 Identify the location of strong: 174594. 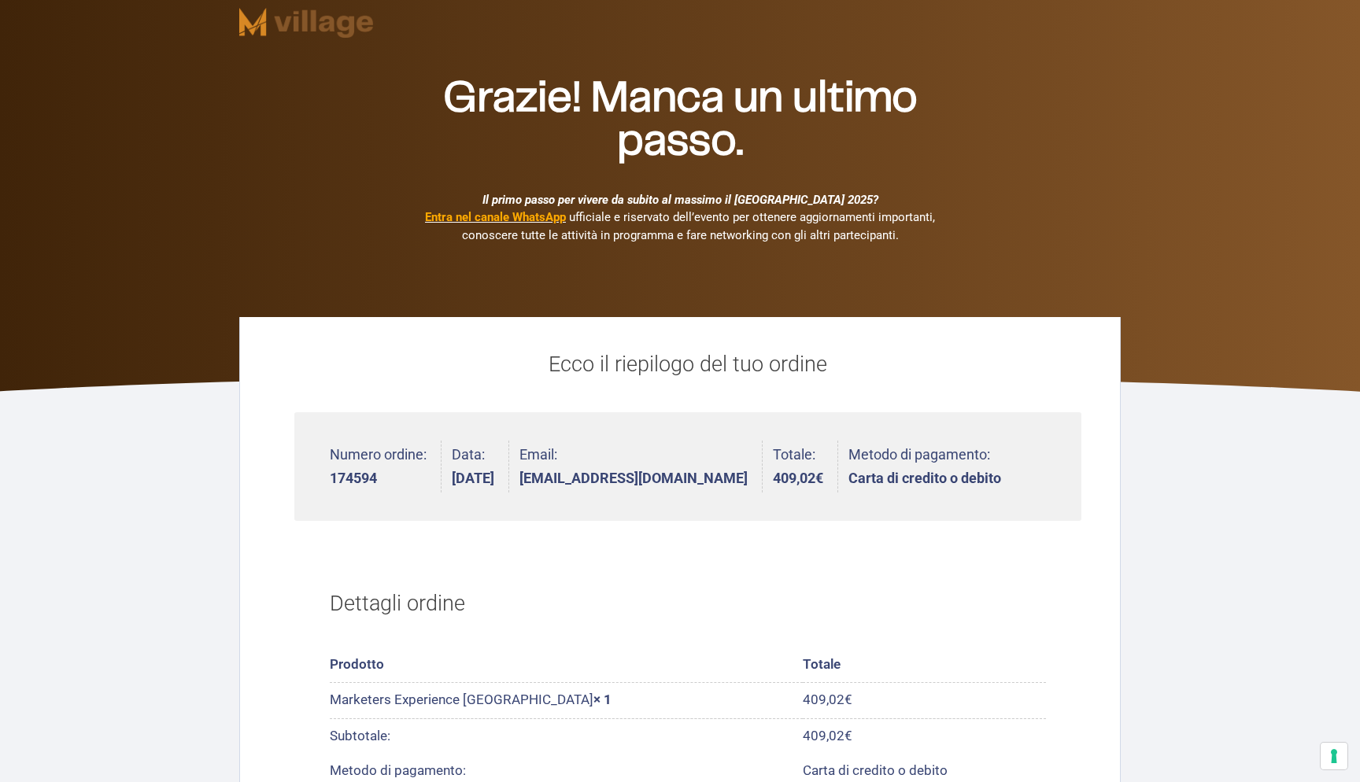
(378, 478).